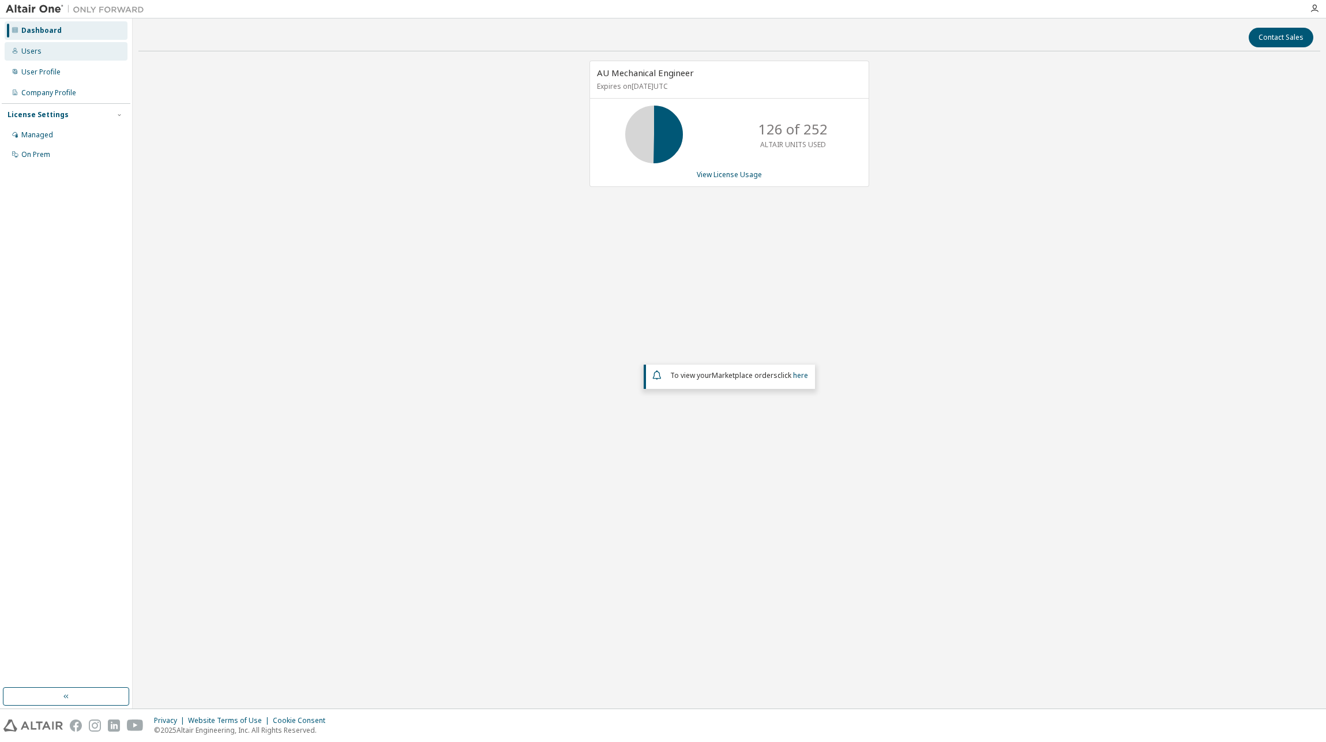 The height and width of the screenshot is (742, 1326). Describe the element at coordinates (78, 9) in the screenshot. I see `img: Altair One` at that location.